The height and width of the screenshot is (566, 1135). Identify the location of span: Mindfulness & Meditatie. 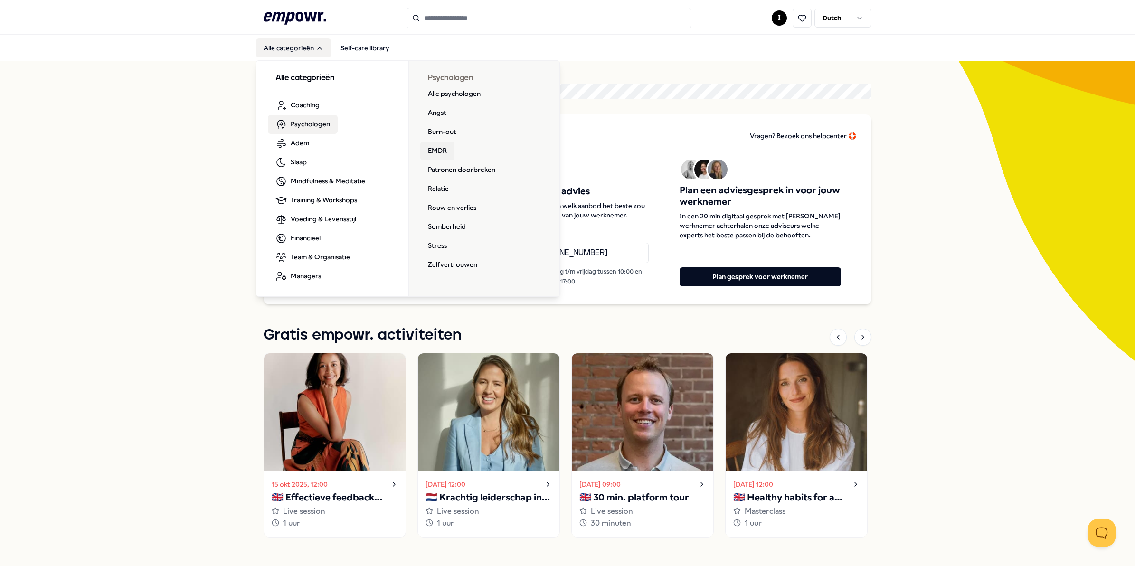
(328, 181).